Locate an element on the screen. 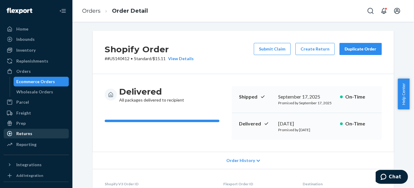  h3: Delivered is located at coordinates (151, 91).